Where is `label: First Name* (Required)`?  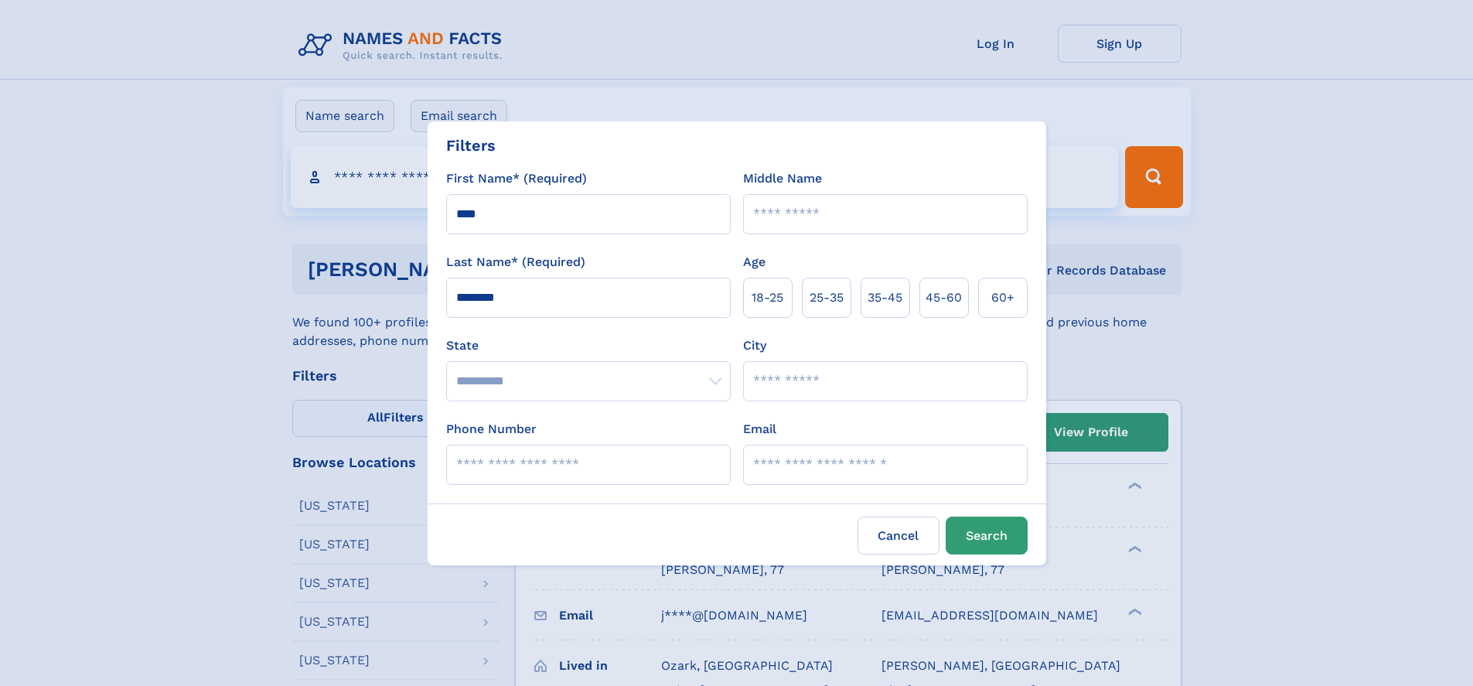
label: First Name* (Required) is located at coordinates (516, 179).